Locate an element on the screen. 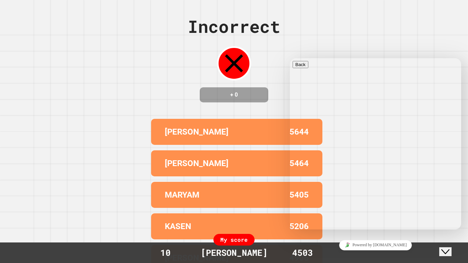 Image resolution: width=468 pixels, height=263 pixels. h4: + 0 is located at coordinates (234, 95).